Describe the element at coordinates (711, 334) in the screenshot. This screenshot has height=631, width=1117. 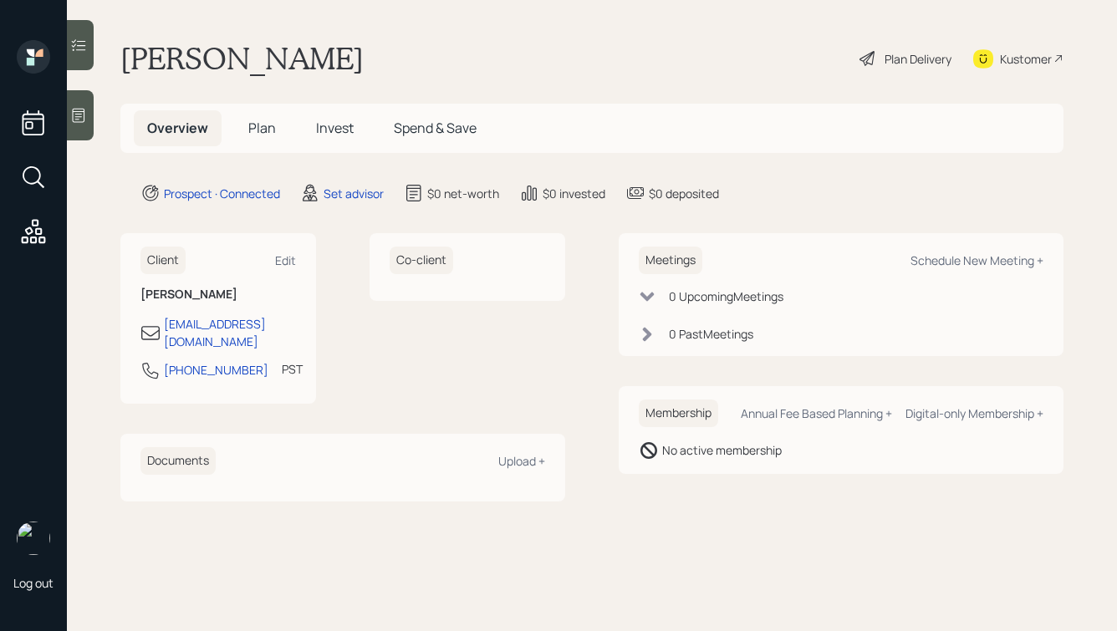
I see `div: 0 Past Meeting s` at that location.